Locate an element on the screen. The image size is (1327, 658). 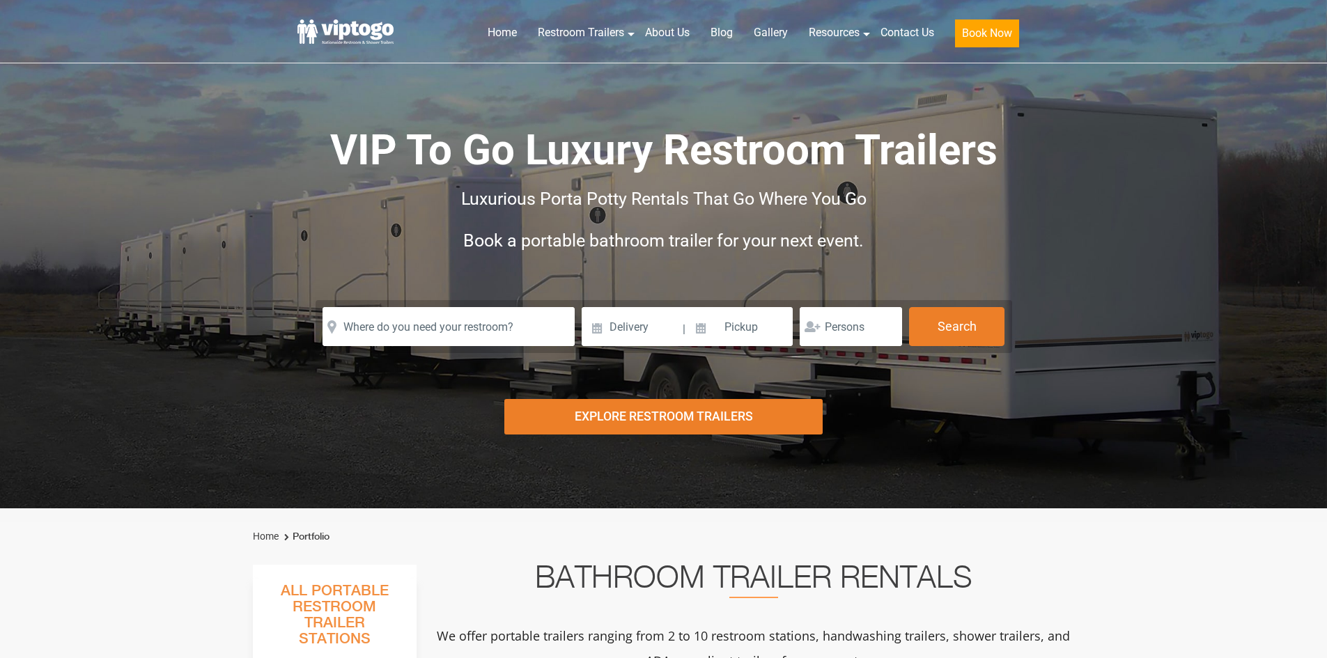
span: Book a portable bathroom trailer for your next event. is located at coordinates (663, 240).